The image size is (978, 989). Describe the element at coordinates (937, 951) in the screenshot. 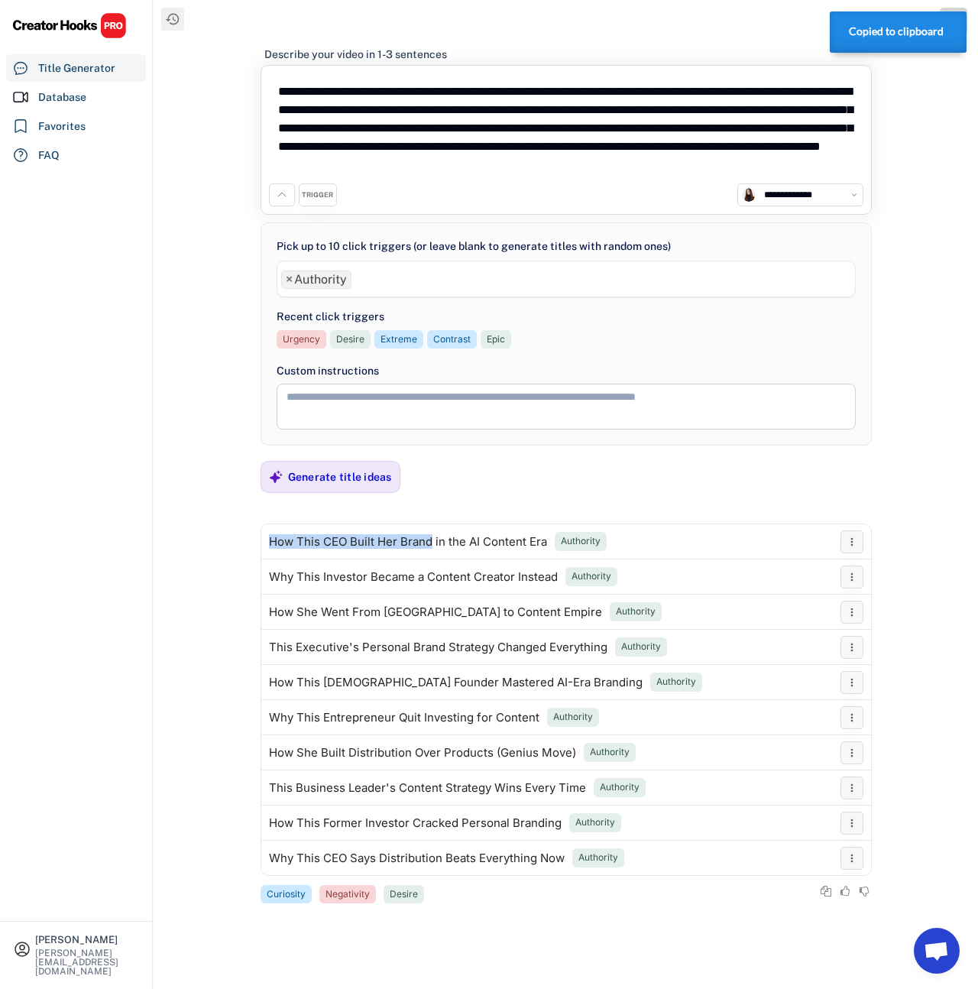

I see `a: Open chat` at that location.